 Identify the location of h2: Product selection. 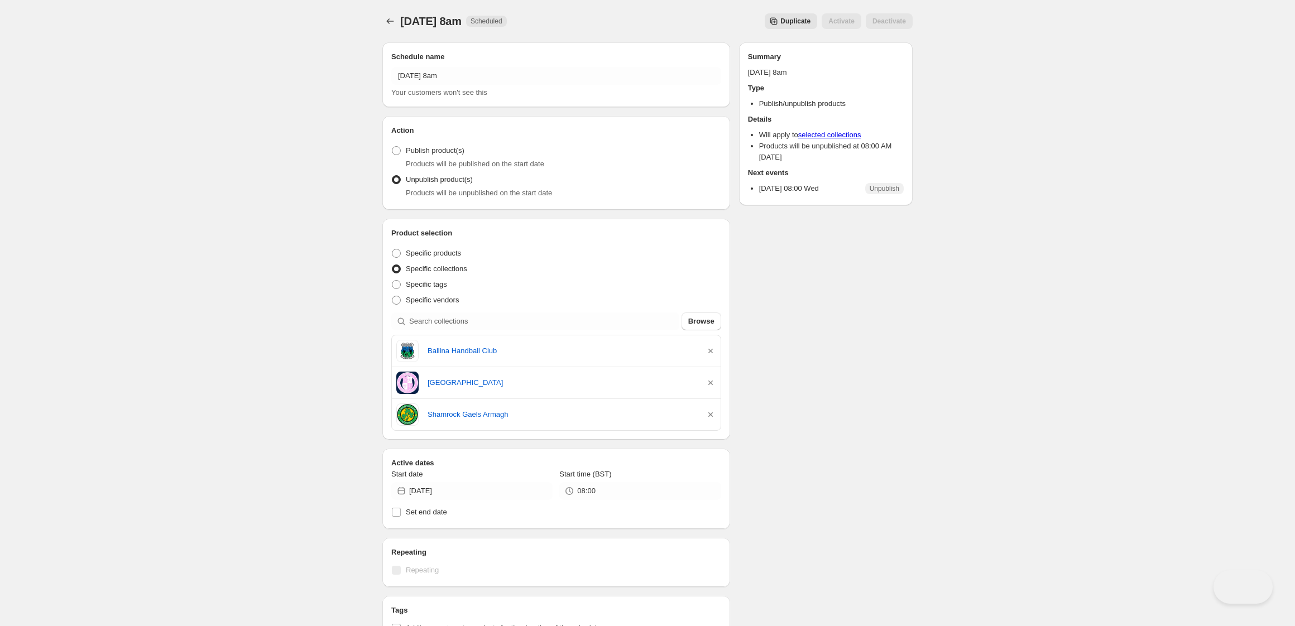
(556, 233).